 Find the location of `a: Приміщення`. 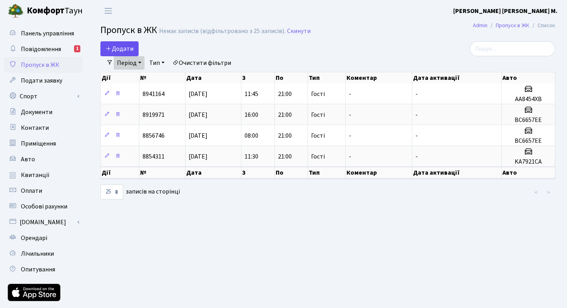

a: Приміщення is located at coordinates (43, 144).